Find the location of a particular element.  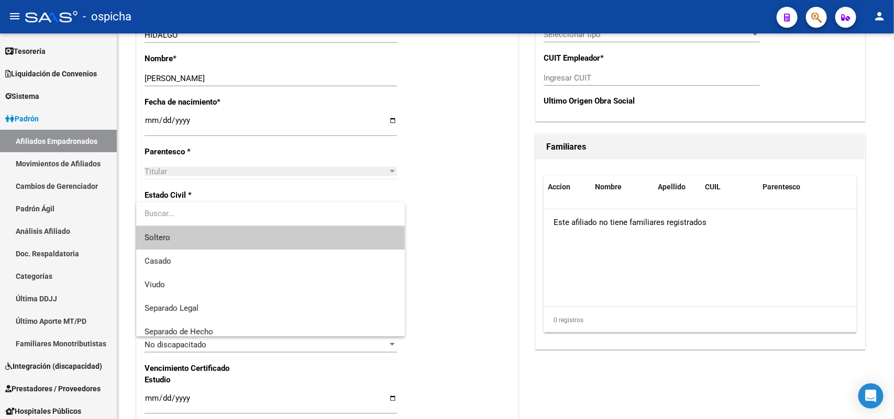

div: Open Intercom Messenger is located at coordinates (871, 396).